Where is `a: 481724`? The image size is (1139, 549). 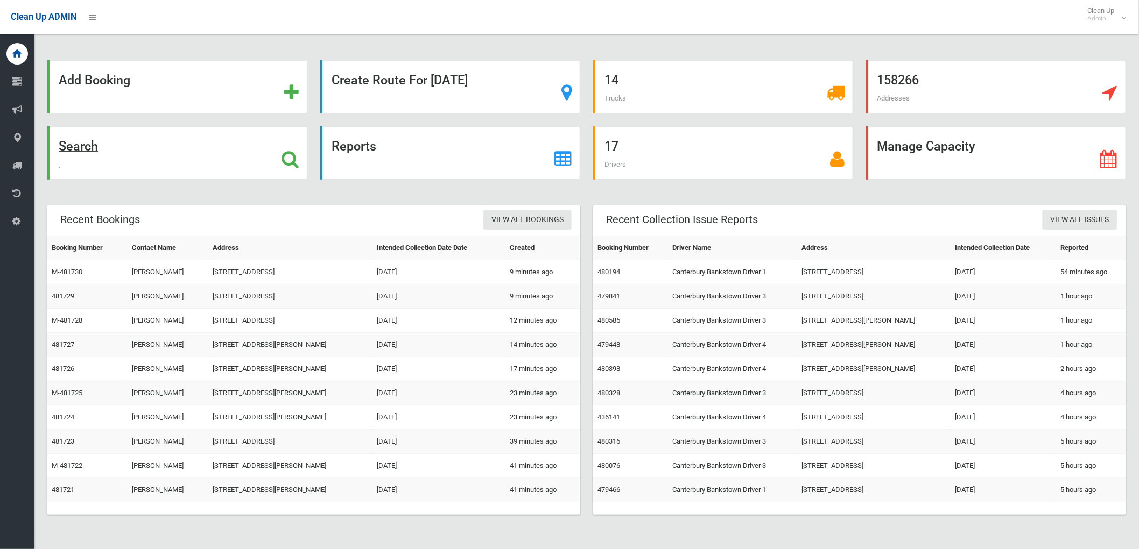 a: 481724 is located at coordinates (63, 417).